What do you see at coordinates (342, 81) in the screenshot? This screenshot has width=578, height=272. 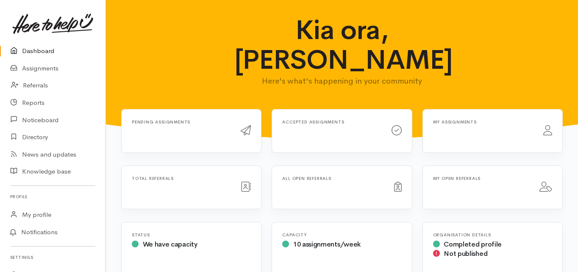 I see `p: Here's what's happening in your community` at bounding box center [342, 81].